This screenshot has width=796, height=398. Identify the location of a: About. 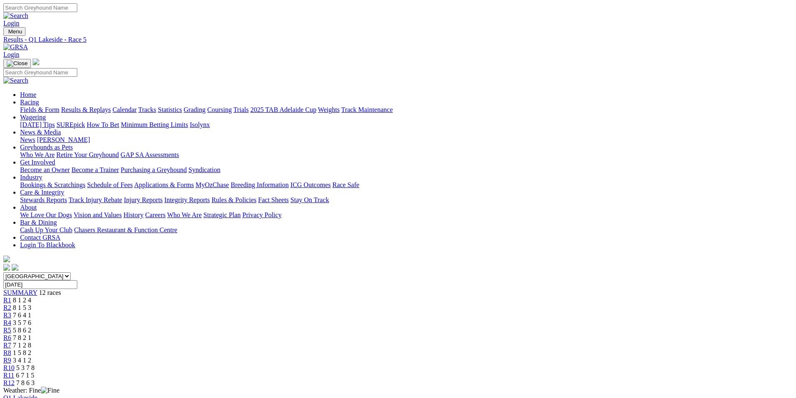
(28, 207).